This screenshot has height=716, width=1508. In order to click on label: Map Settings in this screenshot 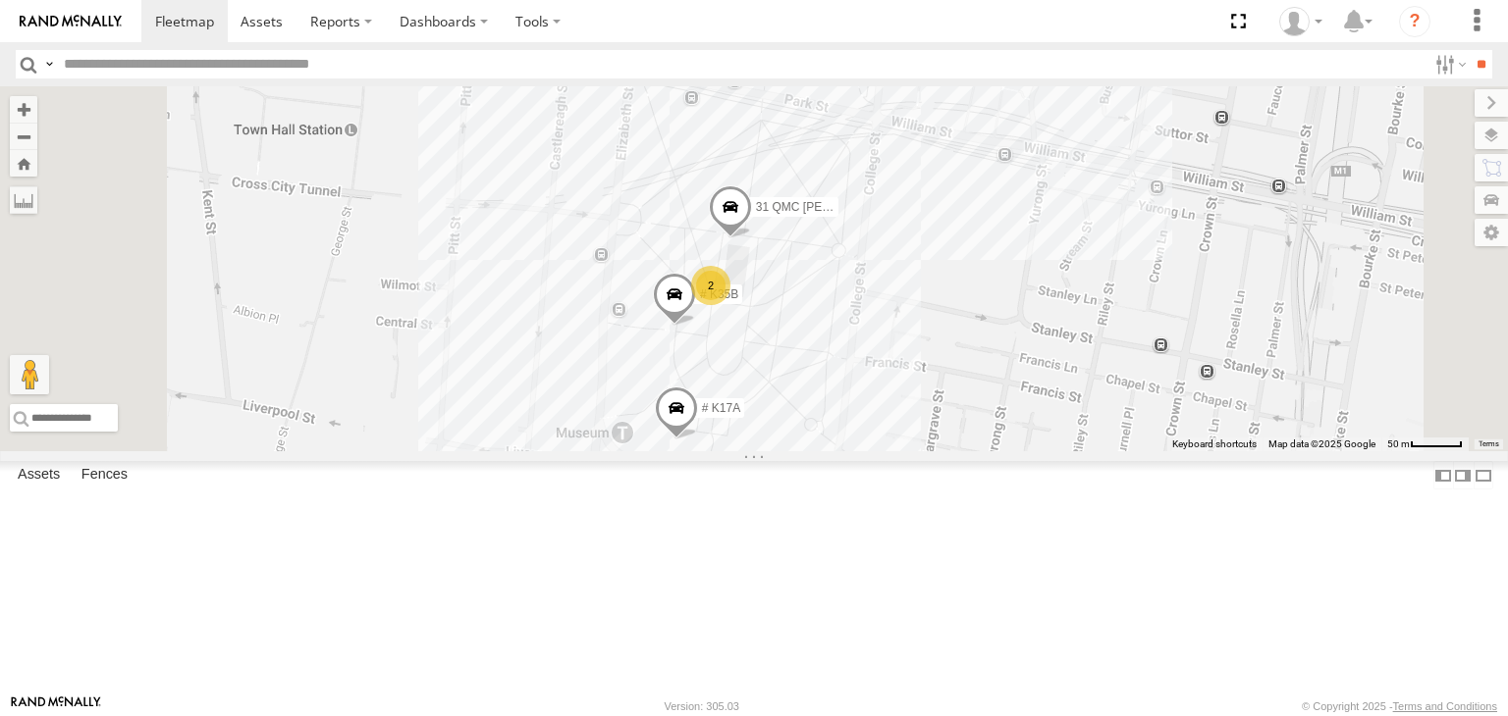, I will do `click(1491, 233)`.